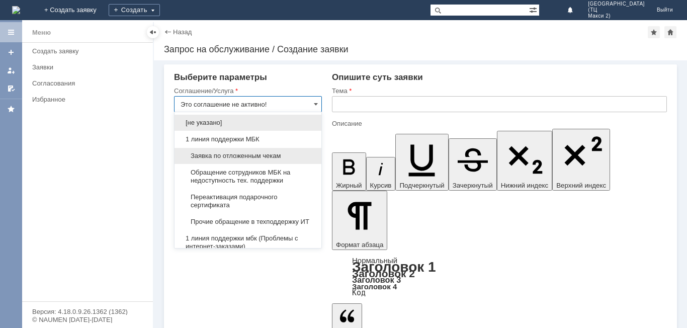 The width and height of the screenshot is (687, 328). Describe the element at coordinates (654, 32) in the screenshot. I see `div: Добавить в избранное` at that location.